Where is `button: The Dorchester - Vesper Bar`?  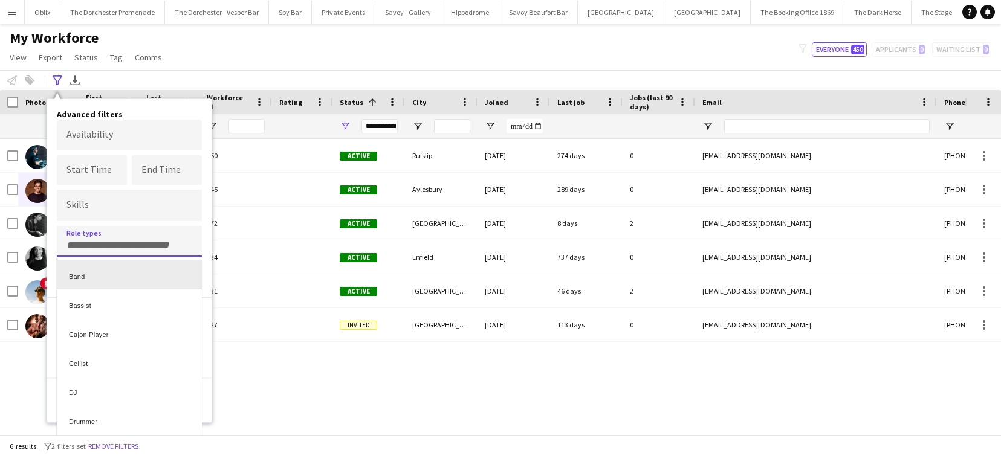 button: The Dorchester - Vesper Bar is located at coordinates (217, 12).